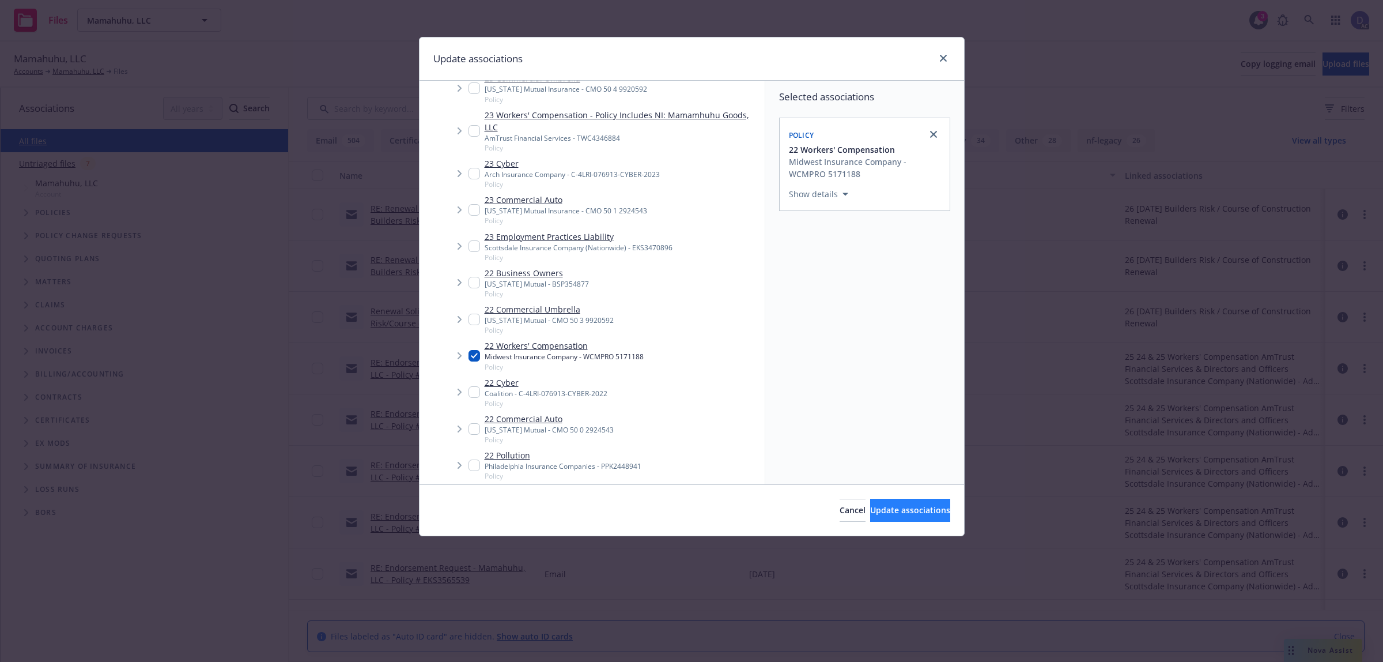  I want to click on div: Arch Insurance Company - C-4LRI-076913-CYBER-2023, so click(572, 174).